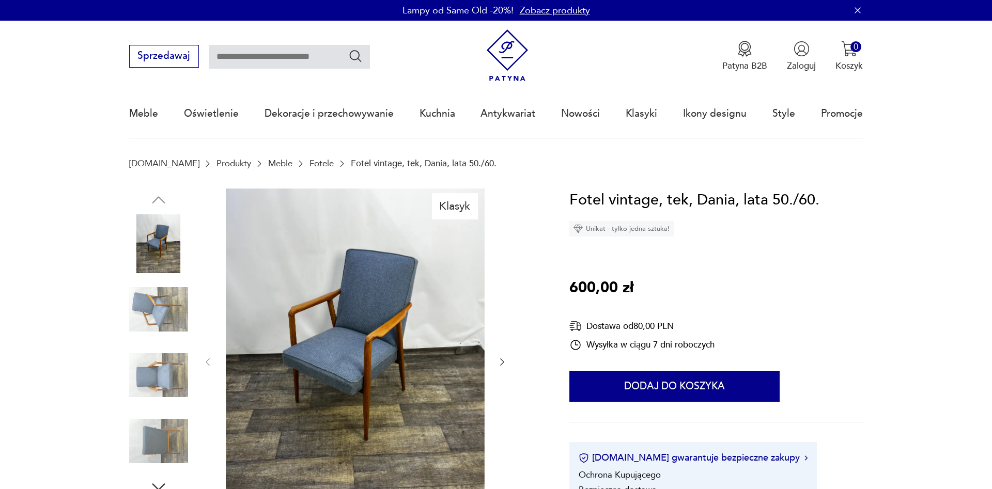 The width and height of the screenshot is (992, 489). Describe the element at coordinates (806, 458) in the screenshot. I see `img: Ikona strzałki w prawo` at that location.